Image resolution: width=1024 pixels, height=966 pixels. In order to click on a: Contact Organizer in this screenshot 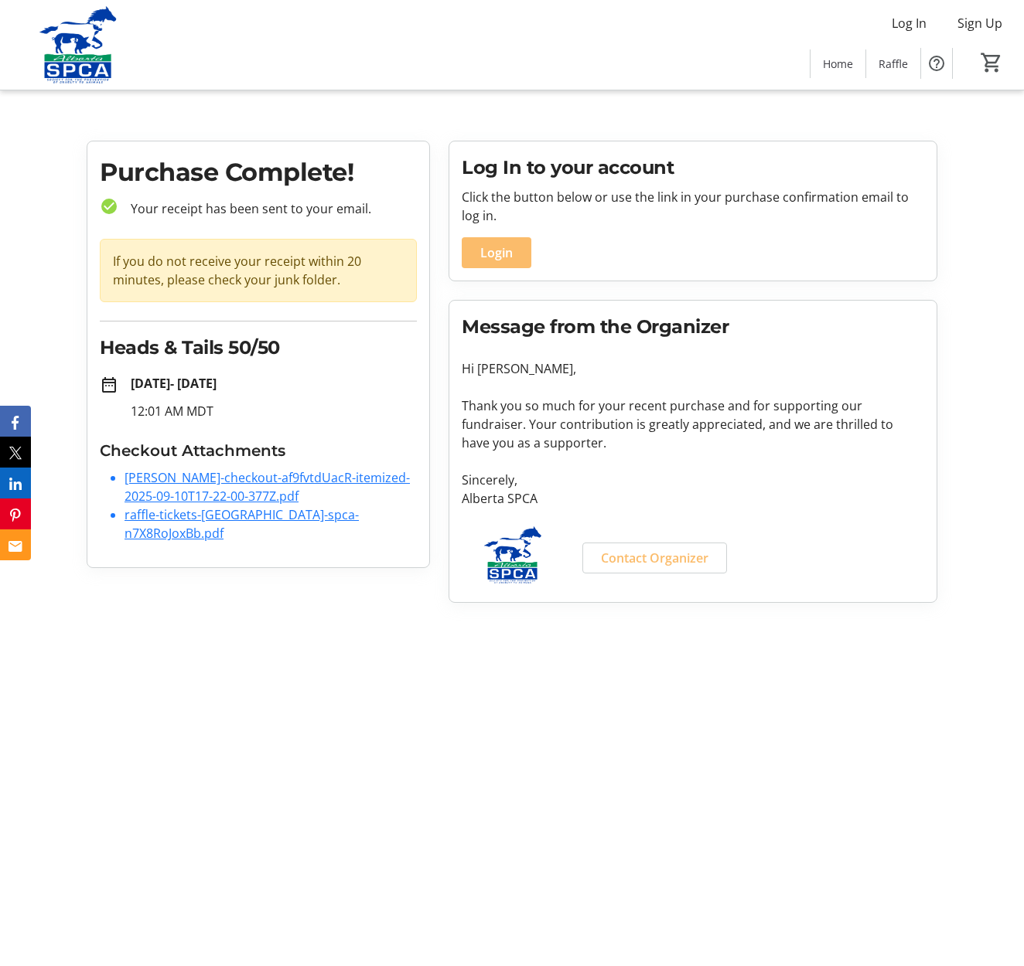, I will do `click(654, 558)`.